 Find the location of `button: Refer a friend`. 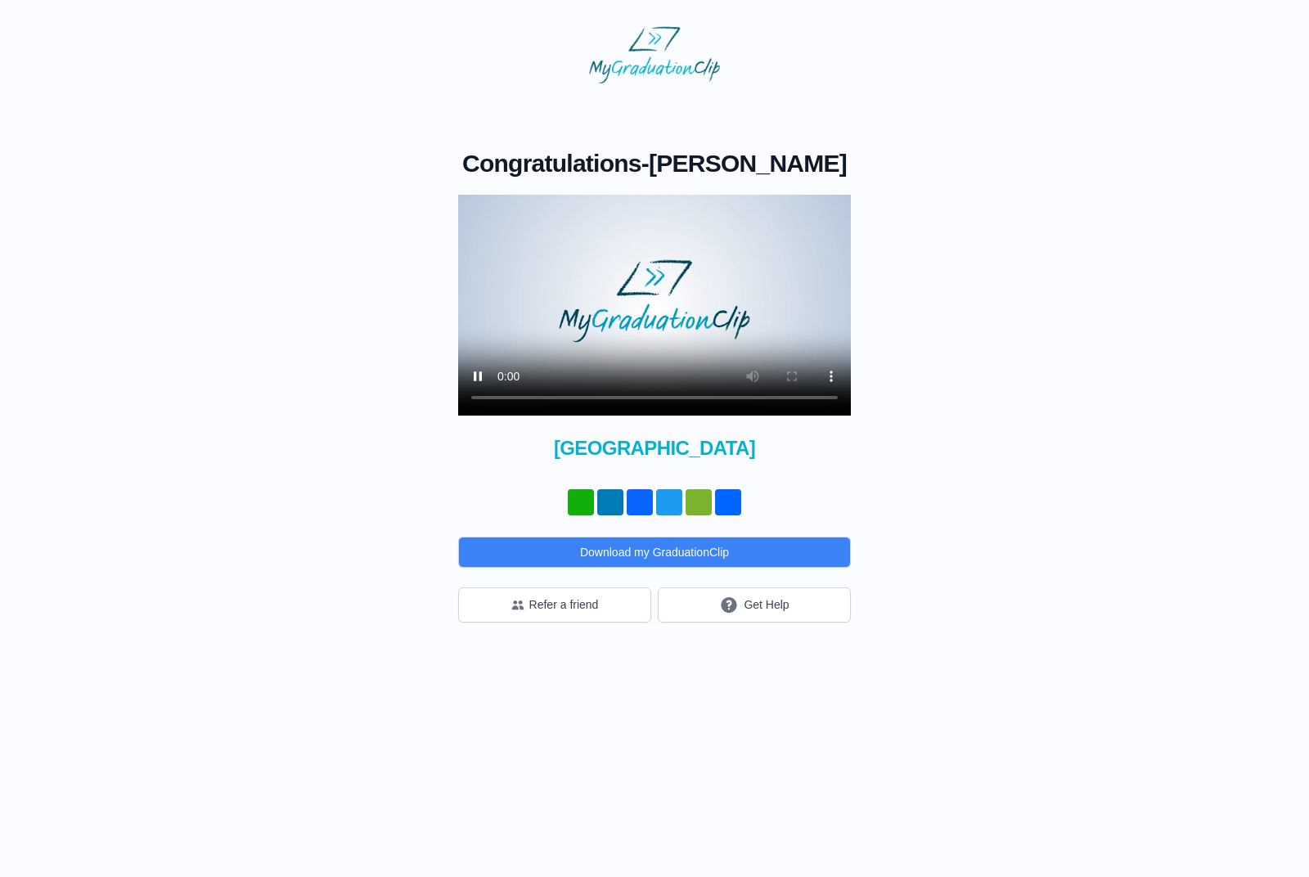

button: Refer a friend is located at coordinates (555, 605).